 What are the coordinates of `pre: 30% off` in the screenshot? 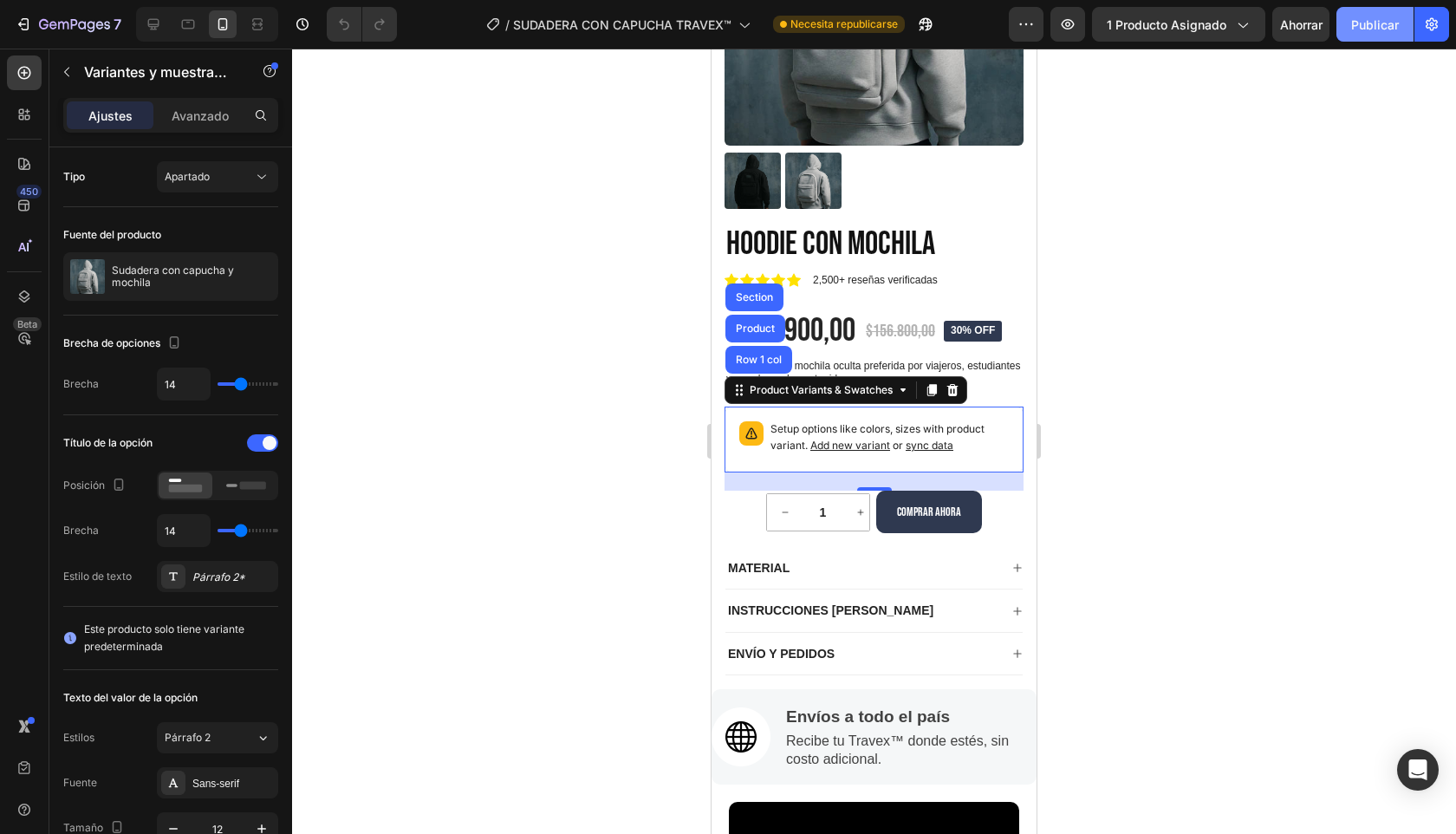 It's located at (261, 283).